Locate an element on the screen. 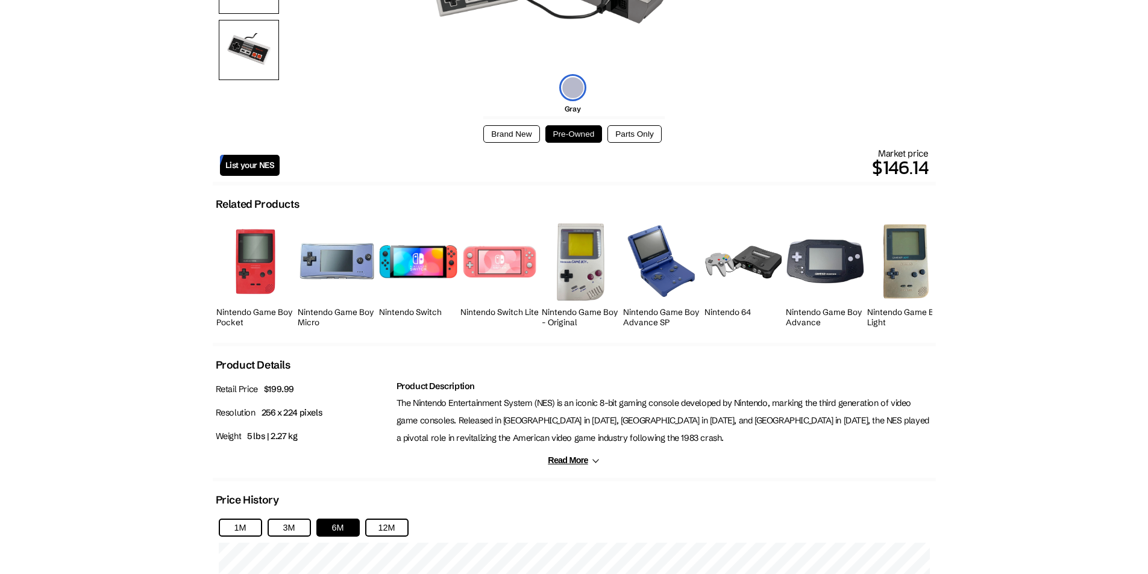 The height and width of the screenshot is (574, 1148). img: Nintendo 64 is located at coordinates (744, 262).